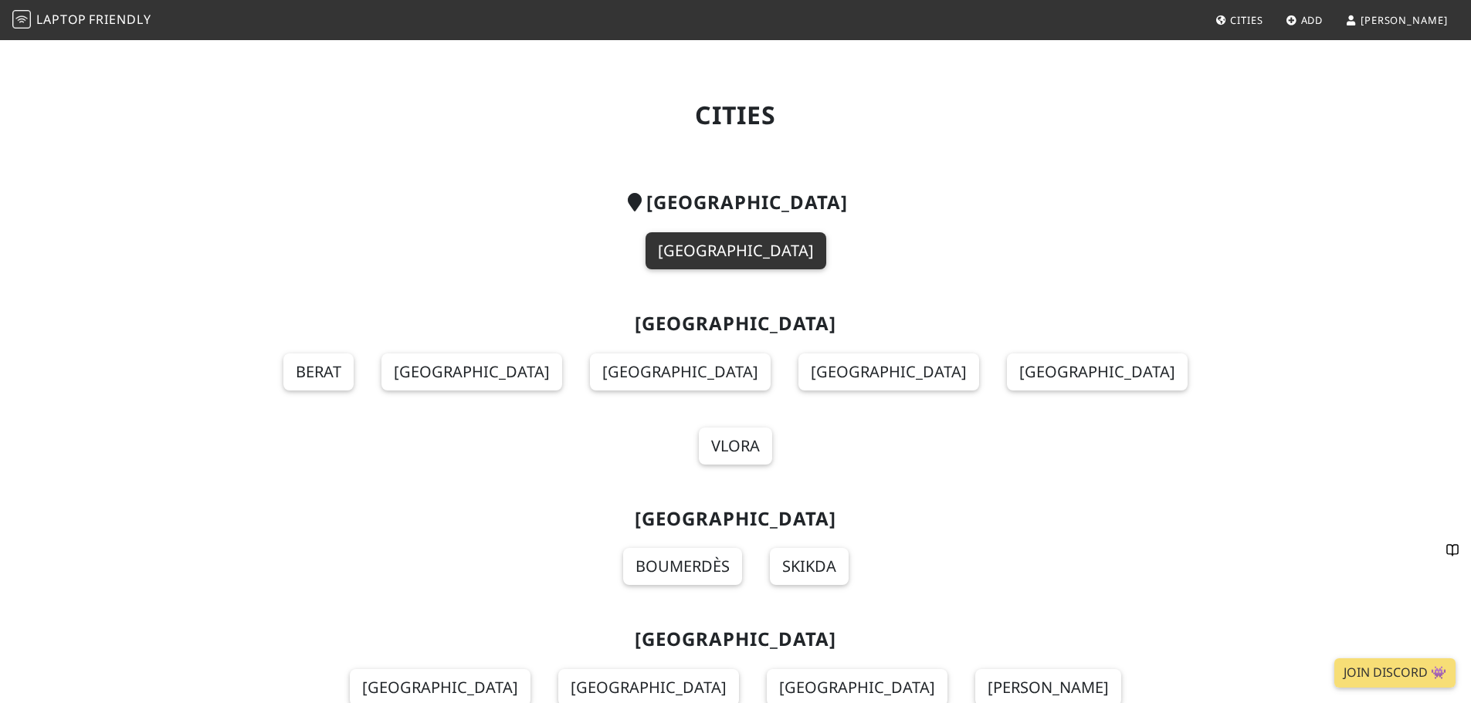  I want to click on span: Add, so click(1312, 20).